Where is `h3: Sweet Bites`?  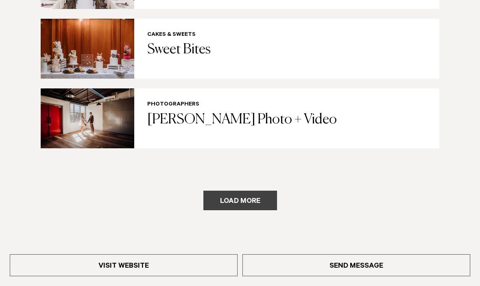
h3: Sweet Bites is located at coordinates (287, 50).